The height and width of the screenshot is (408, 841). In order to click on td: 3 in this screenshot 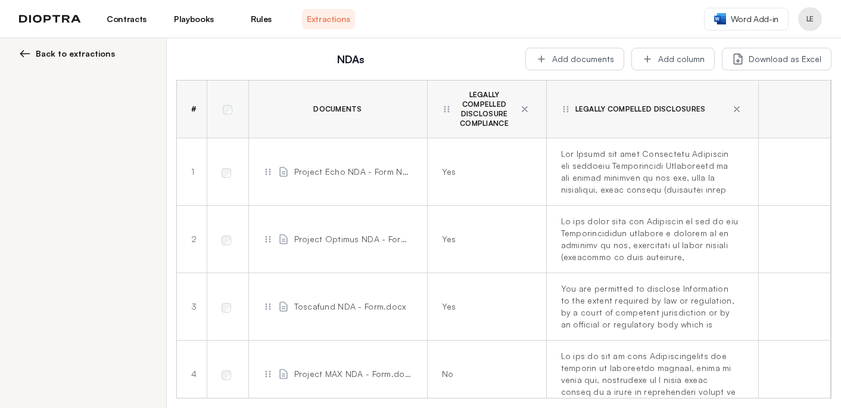, I will do `click(192, 306)`.